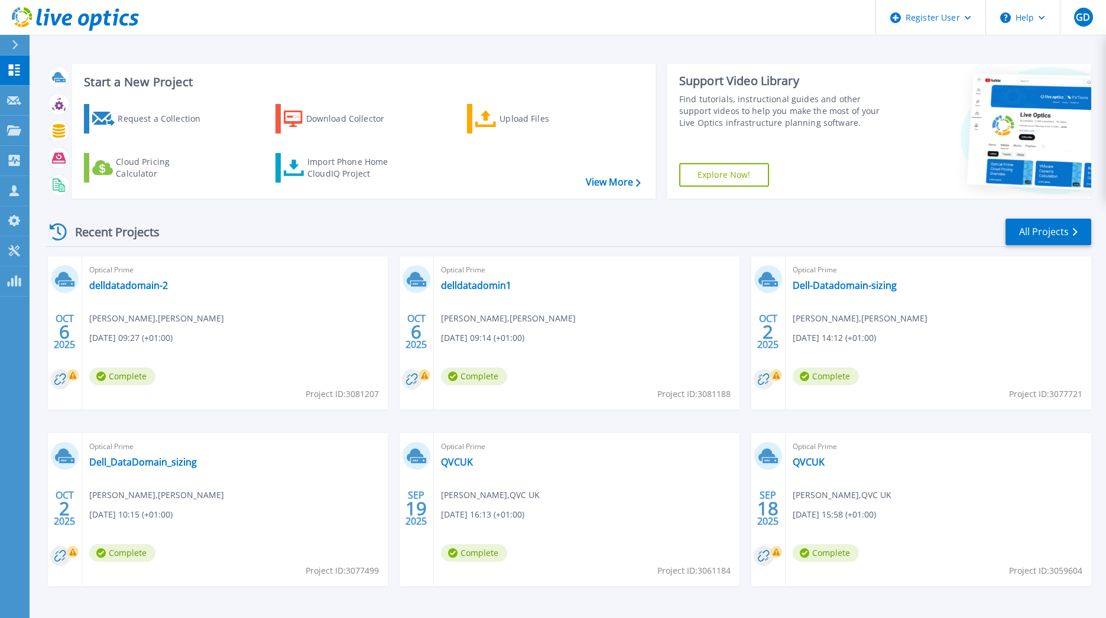 This screenshot has width=1106, height=618. What do you see at coordinates (362, 82) in the screenshot?
I see `h3: Start a New Project` at bounding box center [362, 82].